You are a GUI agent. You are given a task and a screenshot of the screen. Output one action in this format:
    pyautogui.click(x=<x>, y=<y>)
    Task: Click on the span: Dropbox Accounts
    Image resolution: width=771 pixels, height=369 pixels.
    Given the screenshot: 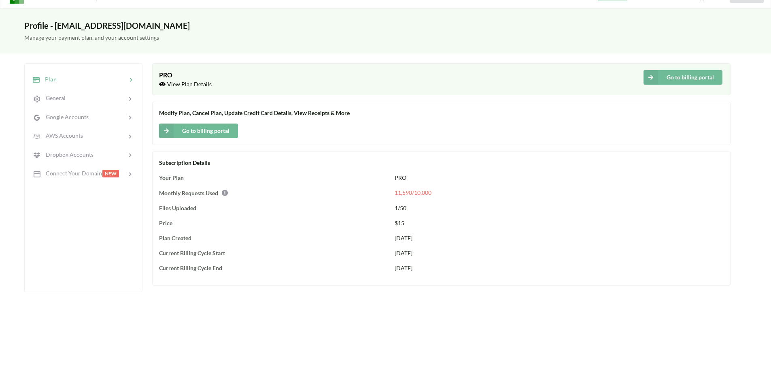 What is the action you would take?
    pyautogui.click(x=67, y=154)
    